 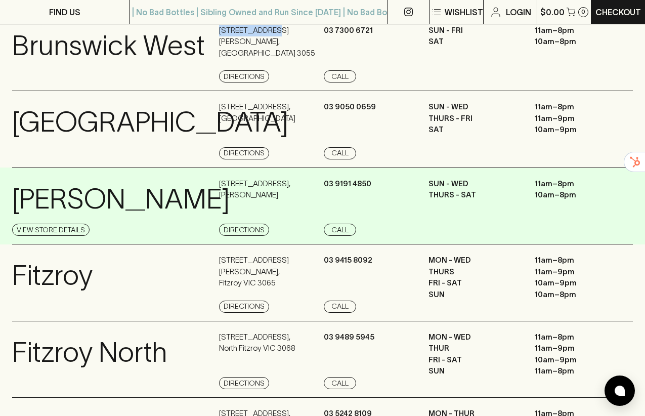 What do you see at coordinates (52, 275) in the screenshot?
I see `p: Fitzroy` at bounding box center [52, 275].